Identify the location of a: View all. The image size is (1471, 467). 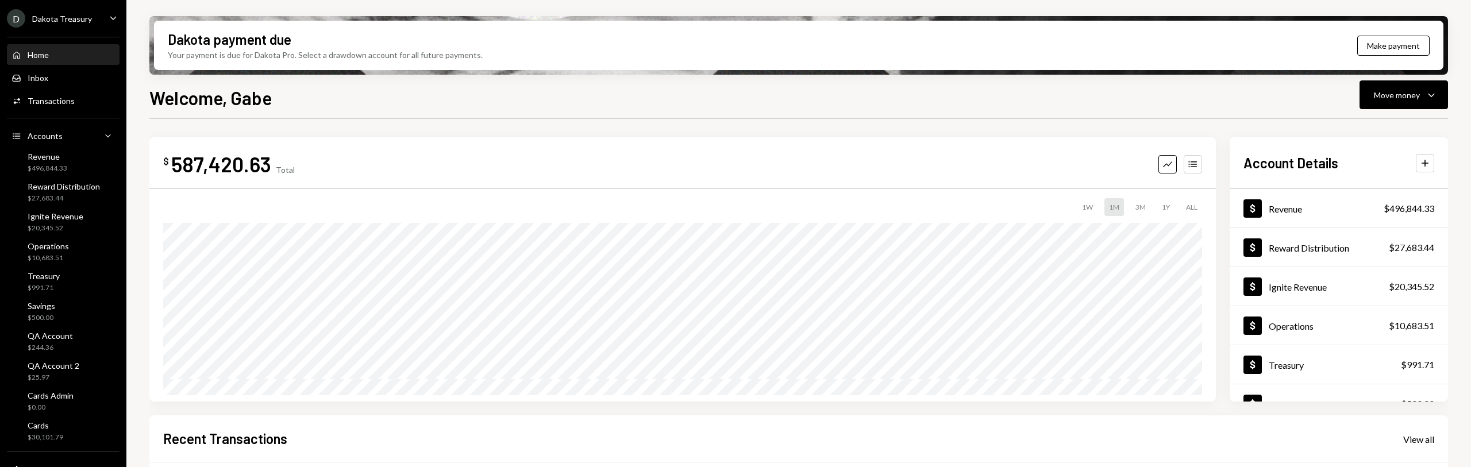
(1419, 439).